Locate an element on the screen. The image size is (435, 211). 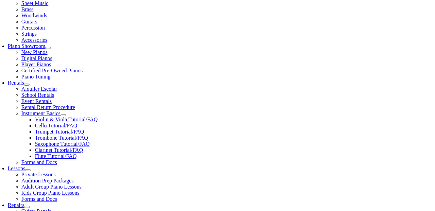
span: Percussion is located at coordinates (33, 28).